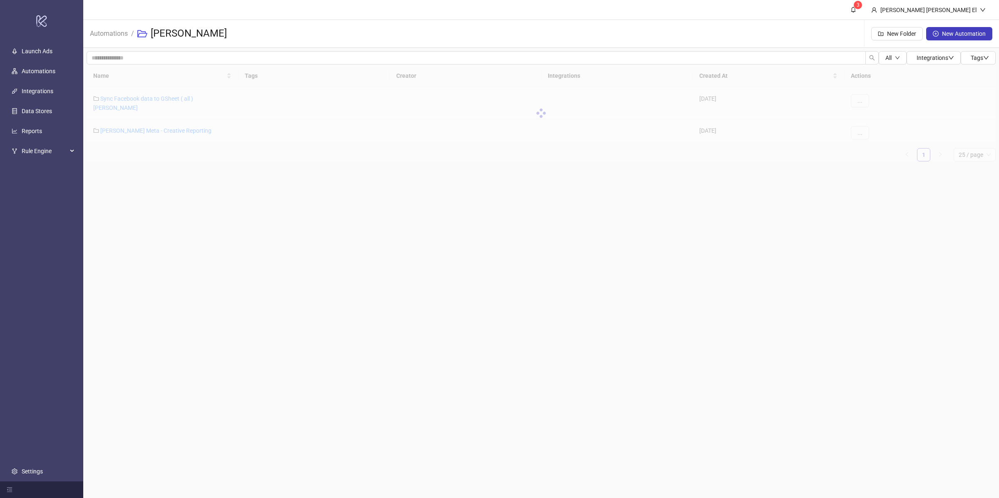  Describe the element at coordinates (980, 58) in the screenshot. I see `span: Tags` at that location.